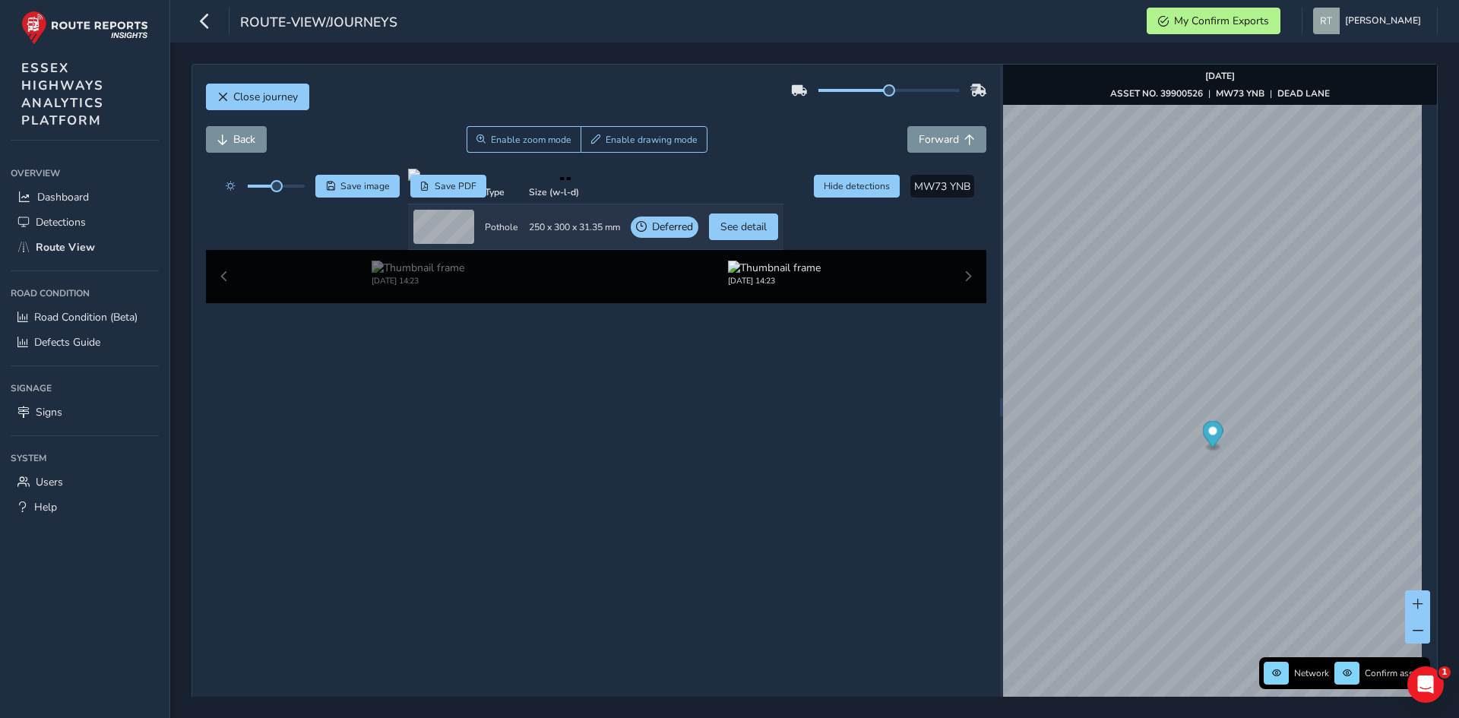 The image size is (1459, 718). Describe the element at coordinates (244, 139) in the screenshot. I see `span: Back` at that location.